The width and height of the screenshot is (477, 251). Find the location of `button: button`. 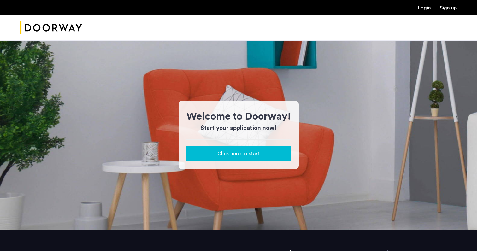

button: button is located at coordinates (238, 154).